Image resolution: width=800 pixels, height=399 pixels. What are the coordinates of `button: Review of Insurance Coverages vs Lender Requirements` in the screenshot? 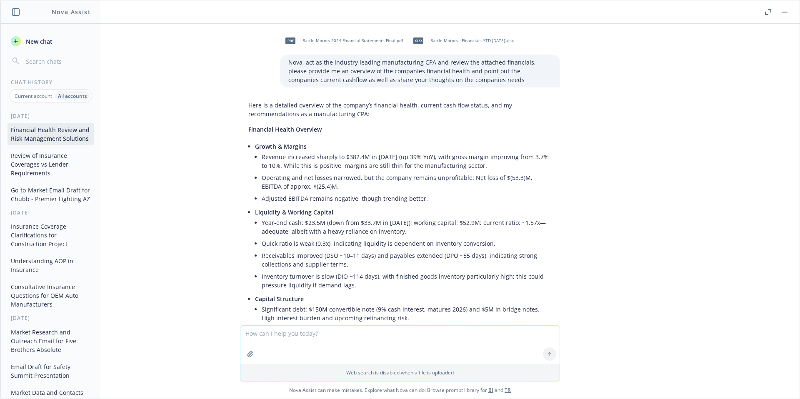 It's located at (50, 164).